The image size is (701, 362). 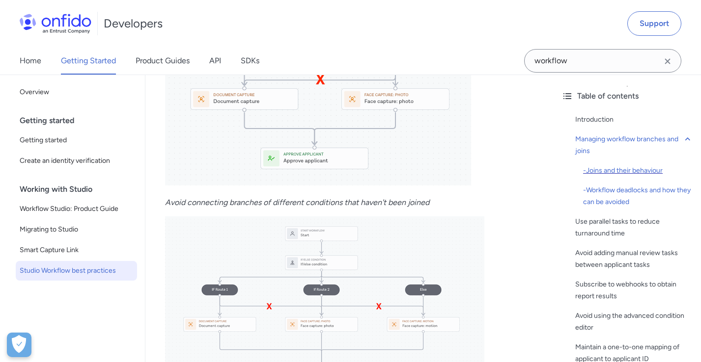 What do you see at coordinates (297, 202) in the screenshot?
I see `em: Avoid connecting branches of different conditions that haven't been joined` at bounding box center [297, 202].